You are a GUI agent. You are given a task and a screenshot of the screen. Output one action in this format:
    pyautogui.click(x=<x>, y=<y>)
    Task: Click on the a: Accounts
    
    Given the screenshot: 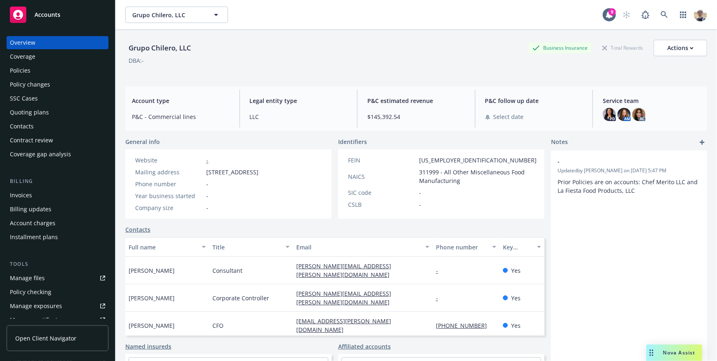 What is the action you would take?
    pyautogui.click(x=57, y=15)
    